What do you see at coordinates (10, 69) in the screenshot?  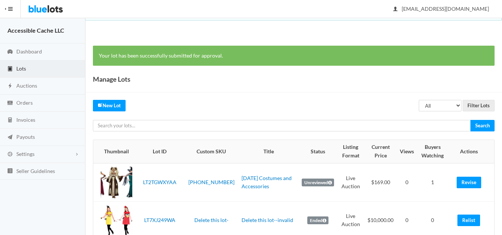 I see `ion-icon: clipboard` at bounding box center [10, 69].